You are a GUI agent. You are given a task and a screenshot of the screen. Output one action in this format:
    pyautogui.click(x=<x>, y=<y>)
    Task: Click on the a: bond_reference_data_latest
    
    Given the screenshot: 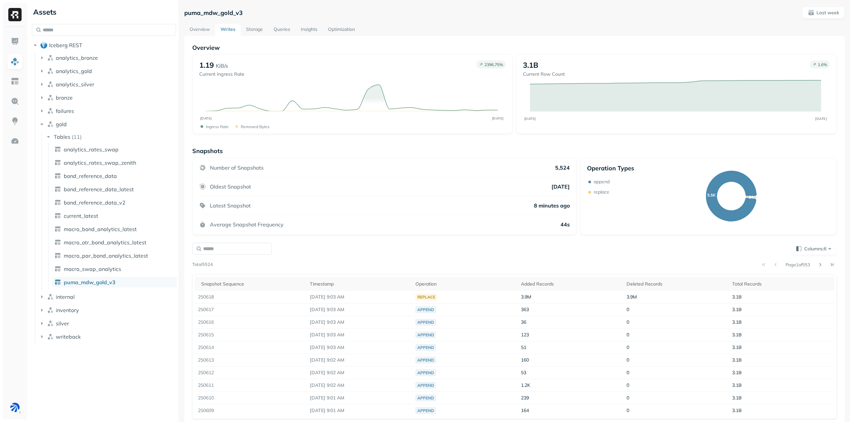 What is the action you would take?
    pyautogui.click(x=114, y=189)
    